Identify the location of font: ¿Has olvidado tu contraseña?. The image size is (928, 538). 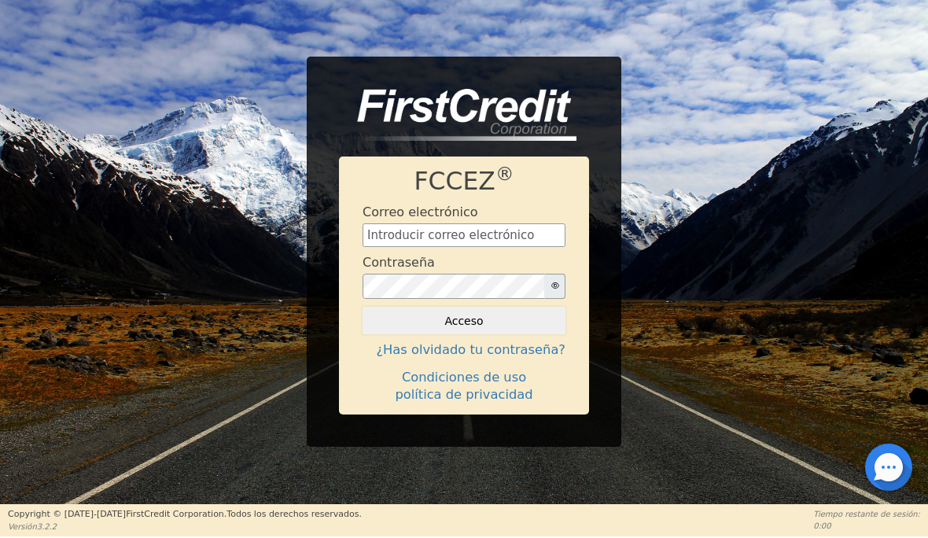
(470, 349).